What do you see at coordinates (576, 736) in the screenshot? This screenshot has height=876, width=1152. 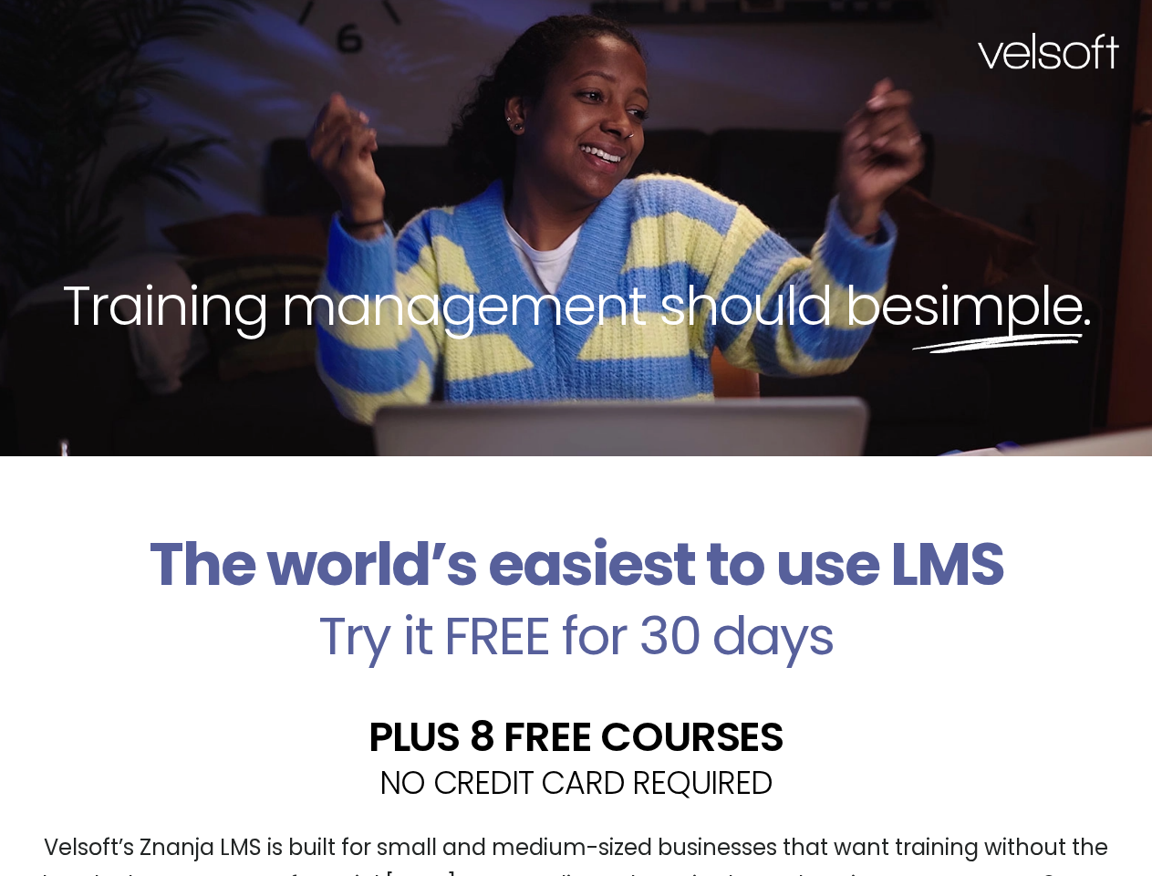 I see `h2: PLUS 8 FREE COURSES` at bounding box center [576, 736].